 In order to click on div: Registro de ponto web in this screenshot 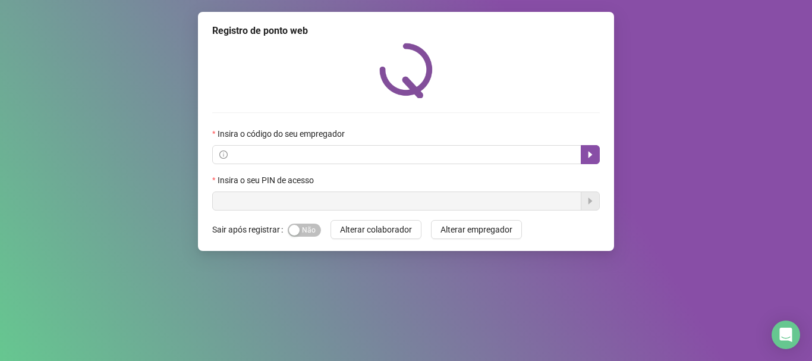, I will do `click(406, 31)`.